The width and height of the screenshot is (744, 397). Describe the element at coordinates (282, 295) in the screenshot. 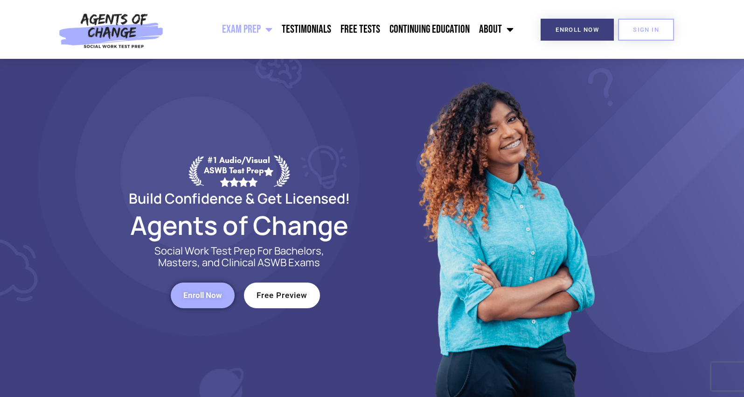

I see `a: Free Preview` at that location.